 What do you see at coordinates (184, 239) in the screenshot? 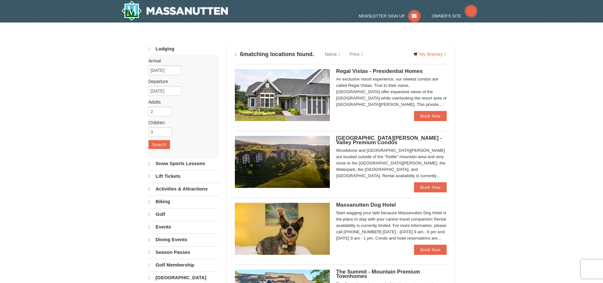
I see `a: Dining Events` at bounding box center [184, 239].